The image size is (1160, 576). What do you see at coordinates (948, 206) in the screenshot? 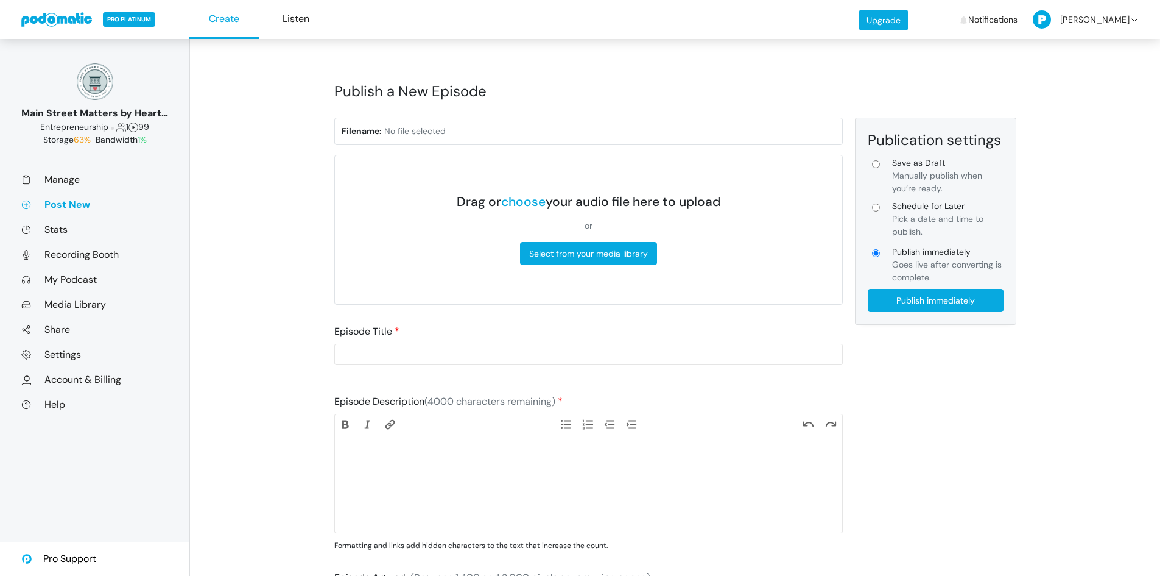
I see `span: Schedule for Later` at bounding box center [948, 206].